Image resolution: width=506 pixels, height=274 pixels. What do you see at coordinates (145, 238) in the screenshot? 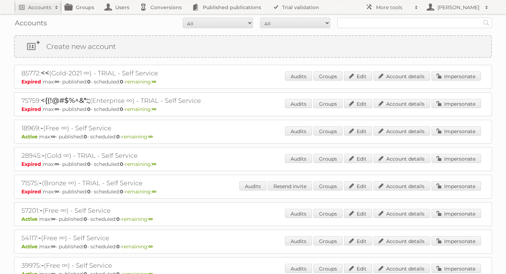
I see `h2: 54117: (Free ∞) - Self Service` at bounding box center [145, 238].